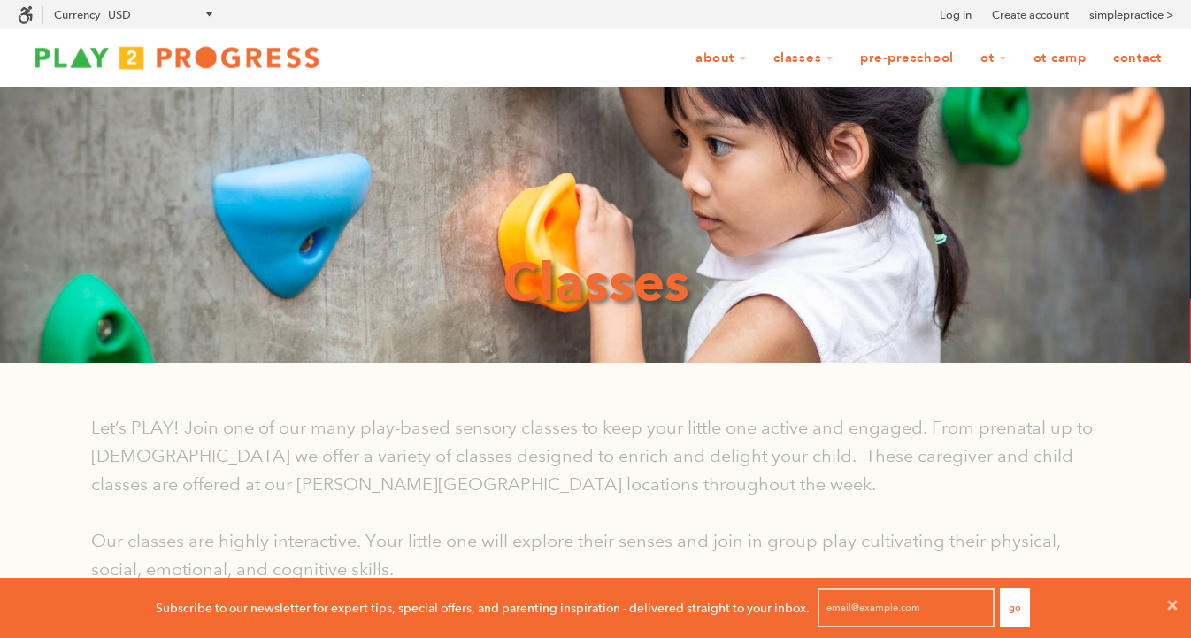  I want to click on a: OT, so click(994, 58).